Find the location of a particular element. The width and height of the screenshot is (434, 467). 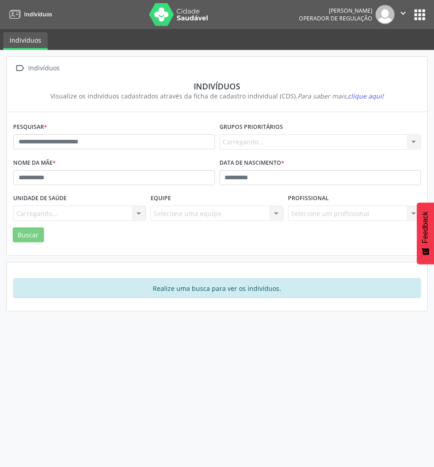

i: Para saber mais, is located at coordinates (341, 96).